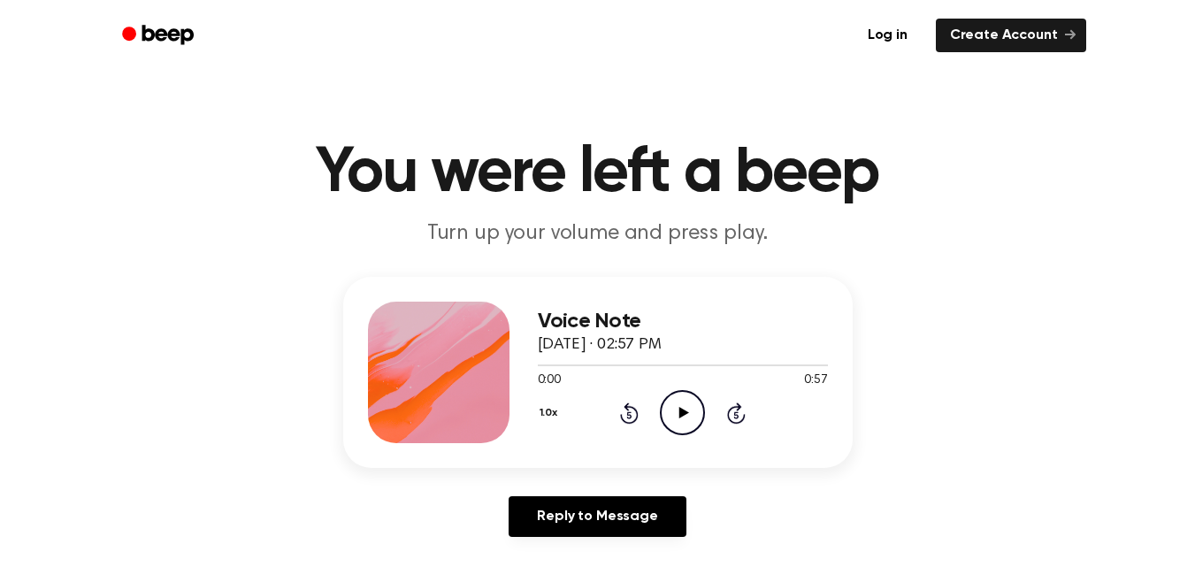 Image resolution: width=1195 pixels, height=567 pixels. What do you see at coordinates (815, 380) in the screenshot?
I see `span: 0:57` at bounding box center [815, 380].